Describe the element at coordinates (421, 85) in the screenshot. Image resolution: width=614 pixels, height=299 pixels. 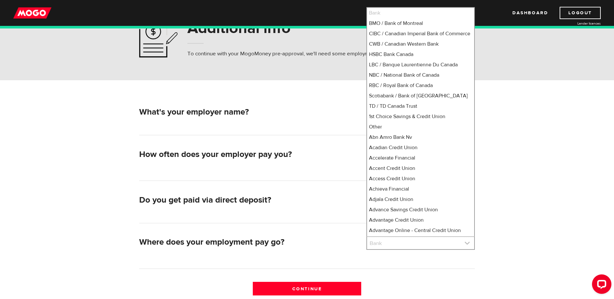
I see `li: RBC / Royal Bank of Canada` at that location.